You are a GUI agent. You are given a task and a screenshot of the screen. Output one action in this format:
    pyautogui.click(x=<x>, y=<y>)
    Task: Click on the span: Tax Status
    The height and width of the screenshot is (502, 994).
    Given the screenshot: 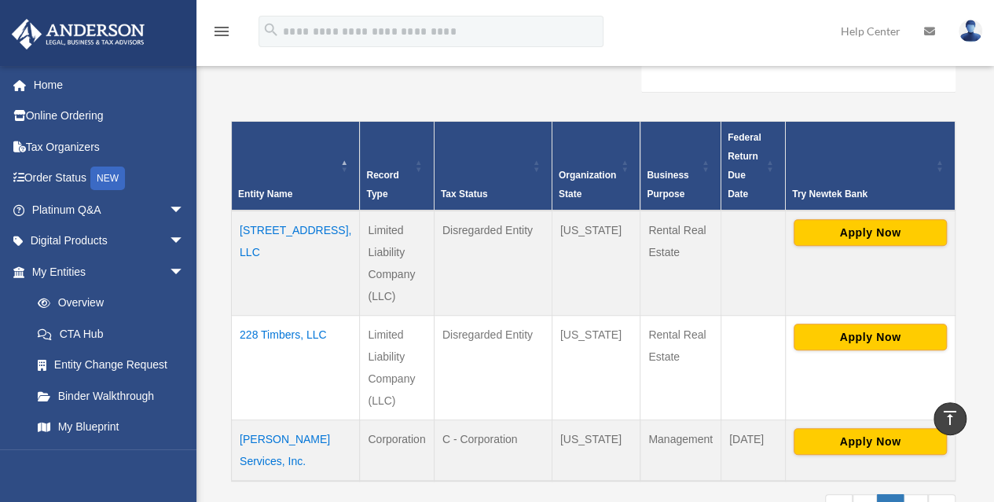 What is the action you would take?
    pyautogui.click(x=464, y=194)
    